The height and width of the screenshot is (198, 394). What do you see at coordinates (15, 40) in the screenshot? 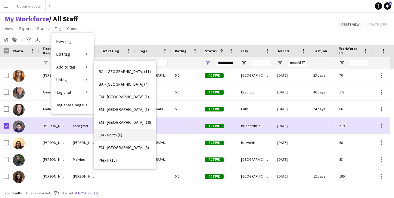
I see `app-action-btn: Add to tag` at bounding box center [15, 40].